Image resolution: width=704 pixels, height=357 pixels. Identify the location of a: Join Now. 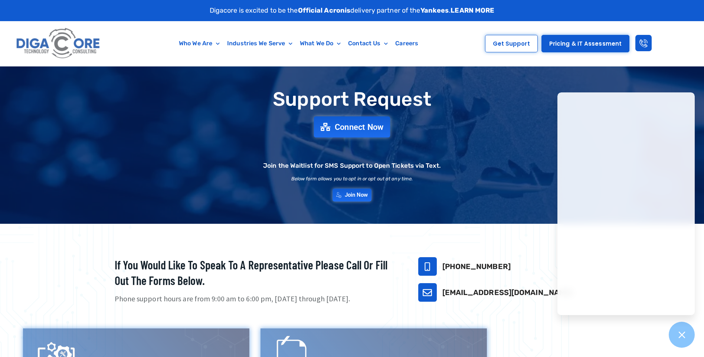
(352, 195).